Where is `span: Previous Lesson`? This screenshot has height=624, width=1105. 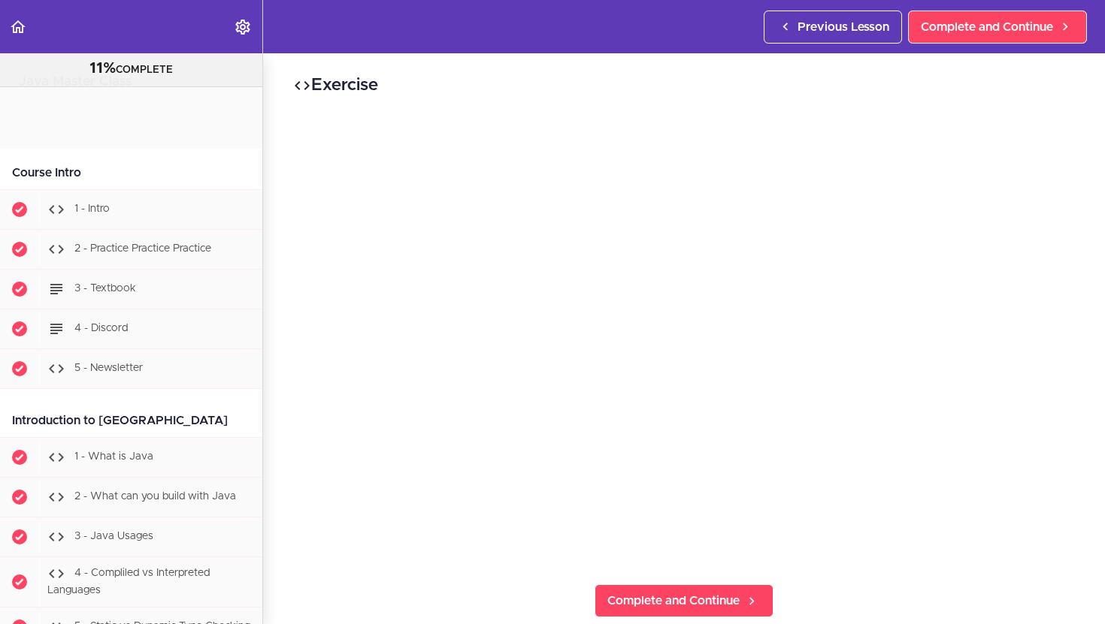
span: Previous Lesson is located at coordinates (843, 27).